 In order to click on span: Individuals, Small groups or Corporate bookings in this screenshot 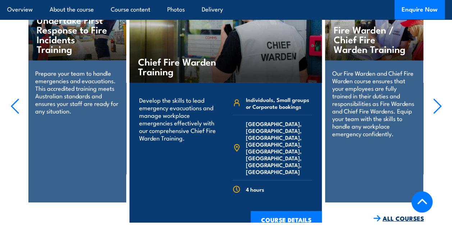, I will do `click(279, 103)`.